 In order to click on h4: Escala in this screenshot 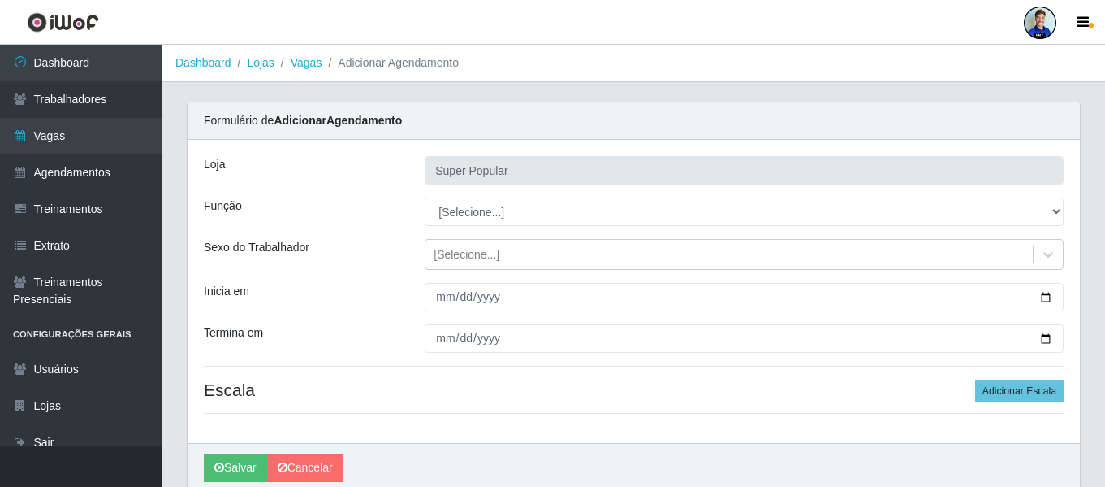, I will do `click(634, 389)`.